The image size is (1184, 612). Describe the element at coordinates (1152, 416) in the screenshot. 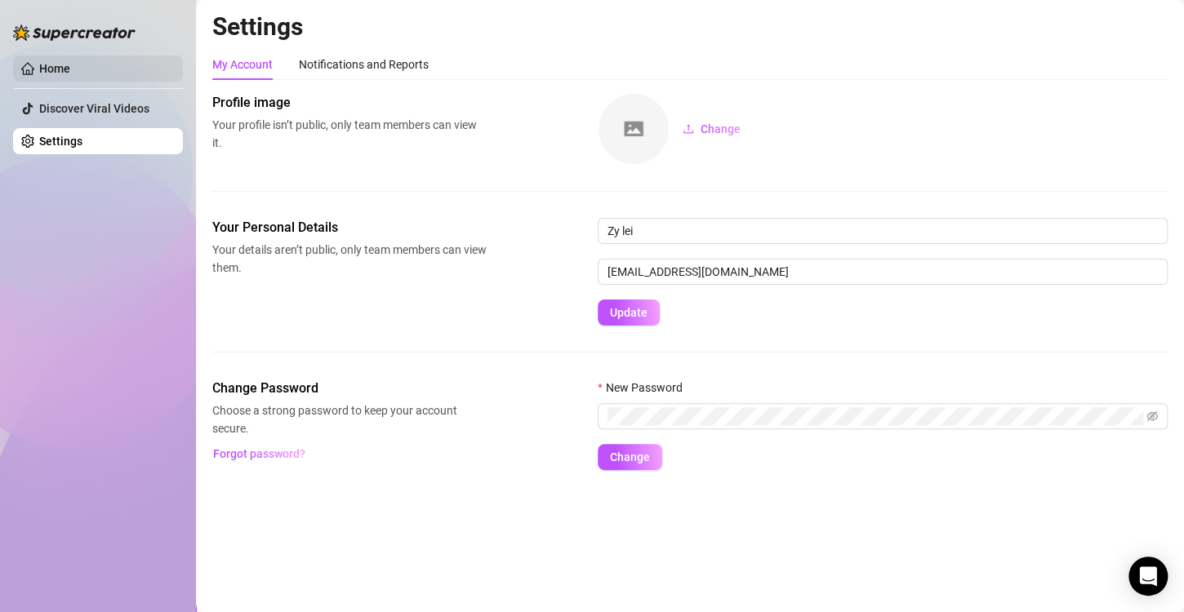

I see `span: eye-invisible` at that location.